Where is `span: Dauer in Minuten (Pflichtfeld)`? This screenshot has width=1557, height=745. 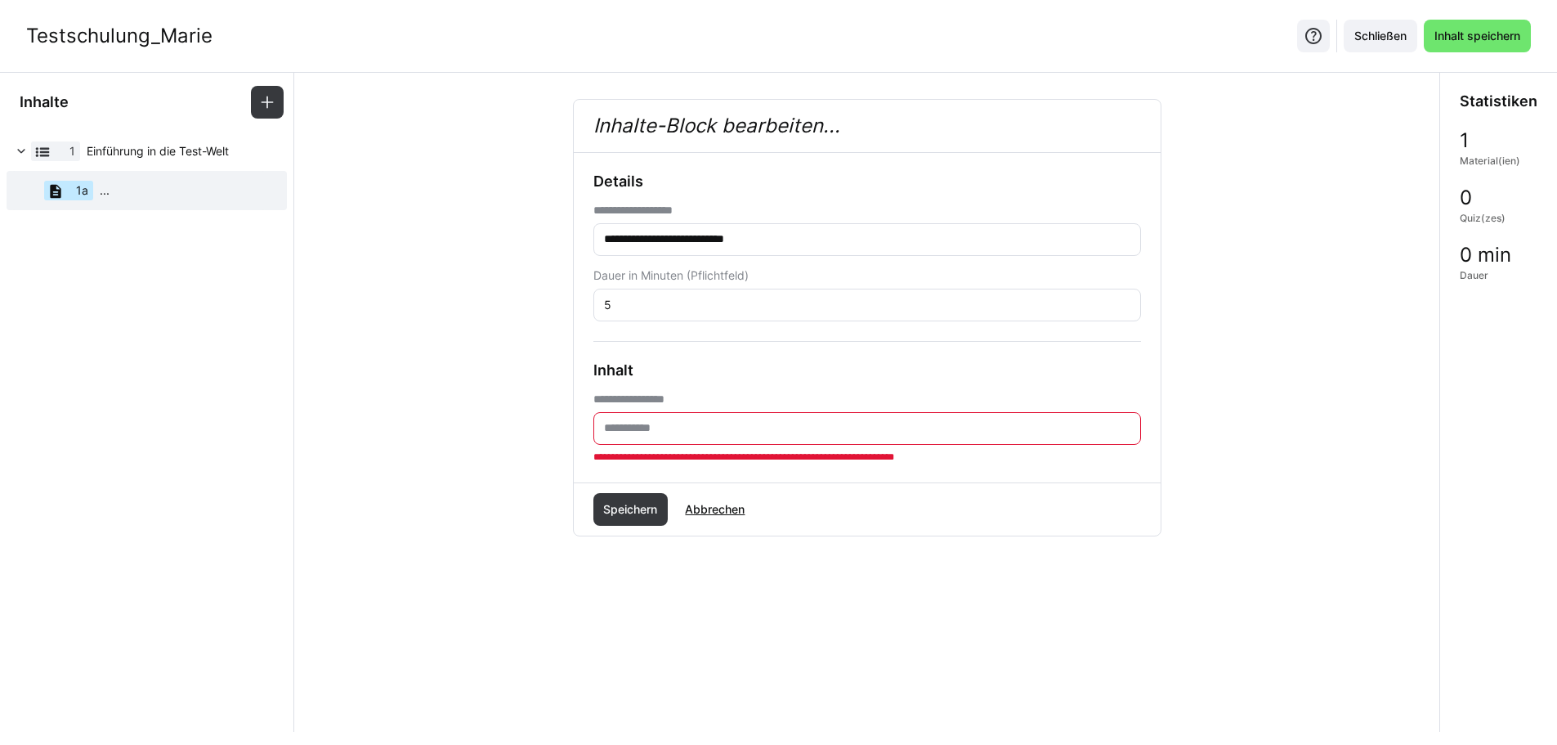 span: Dauer in Minuten (Pflichtfeld) is located at coordinates (671, 276).